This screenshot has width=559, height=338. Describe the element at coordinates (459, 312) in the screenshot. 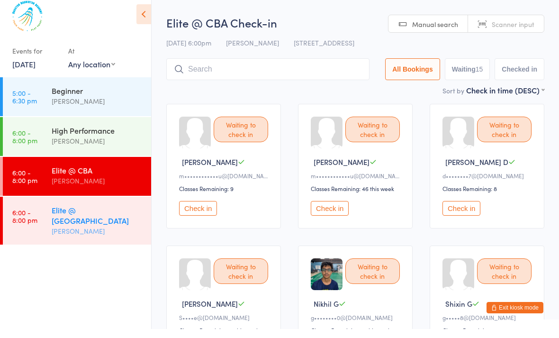

I see `span: Shixin G` at that location.